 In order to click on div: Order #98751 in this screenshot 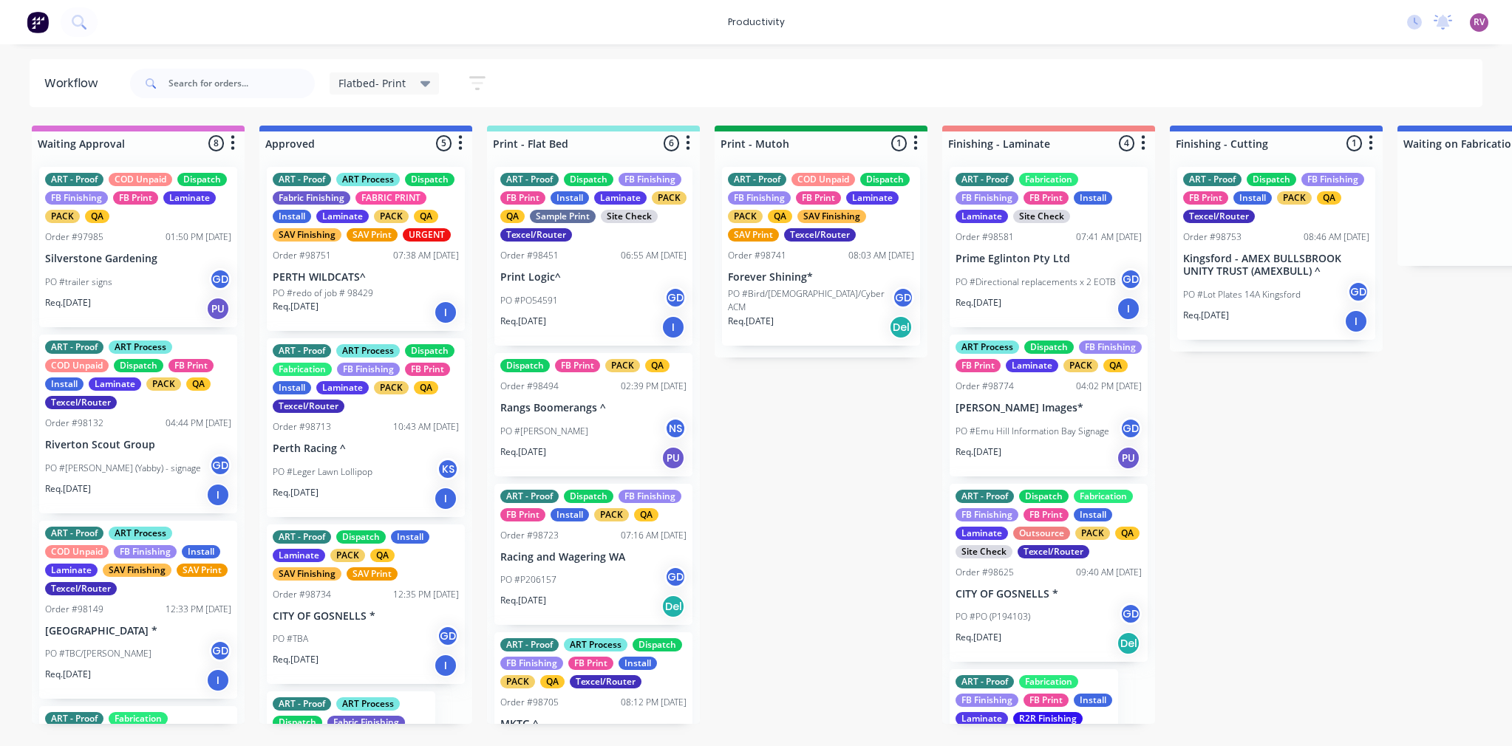, I will do `click(302, 256)`.